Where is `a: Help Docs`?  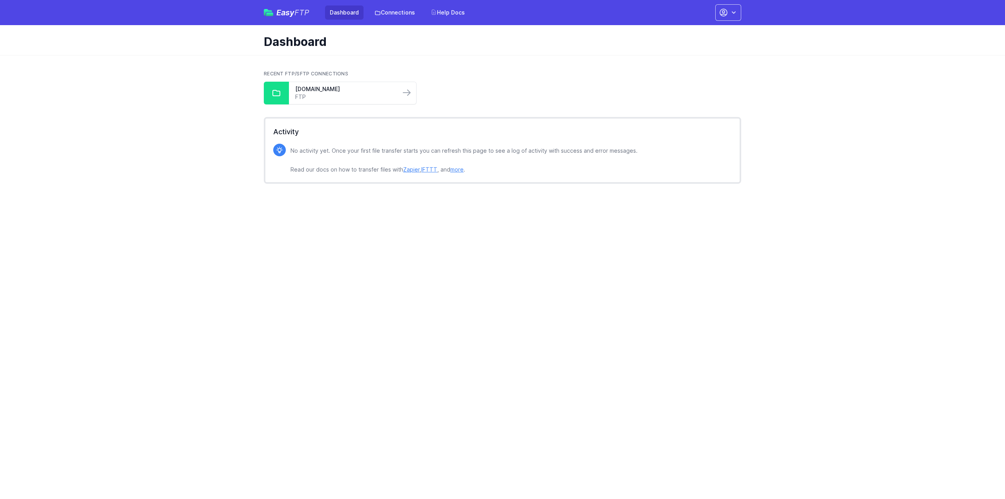 a: Help Docs is located at coordinates (447, 13).